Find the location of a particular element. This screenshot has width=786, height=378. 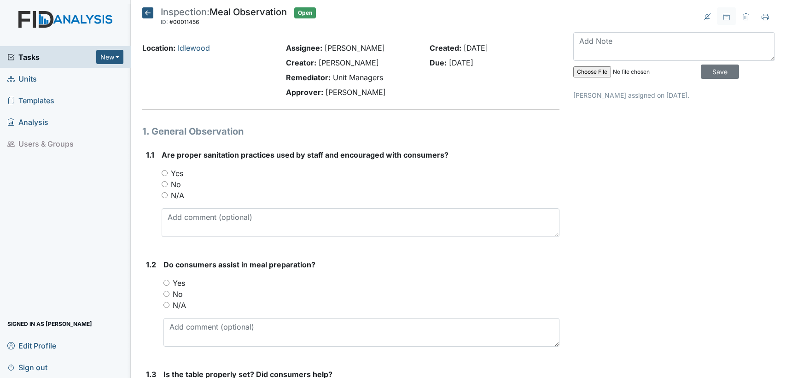

label: 1.2 is located at coordinates (151, 264).